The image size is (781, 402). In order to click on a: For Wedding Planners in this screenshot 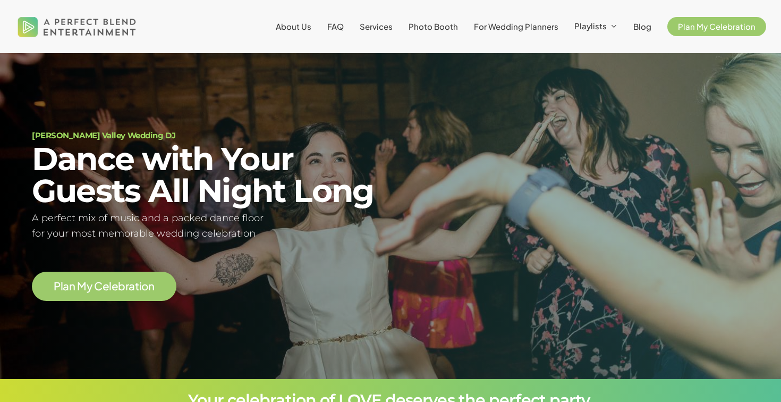, I will do `click(516, 27)`.